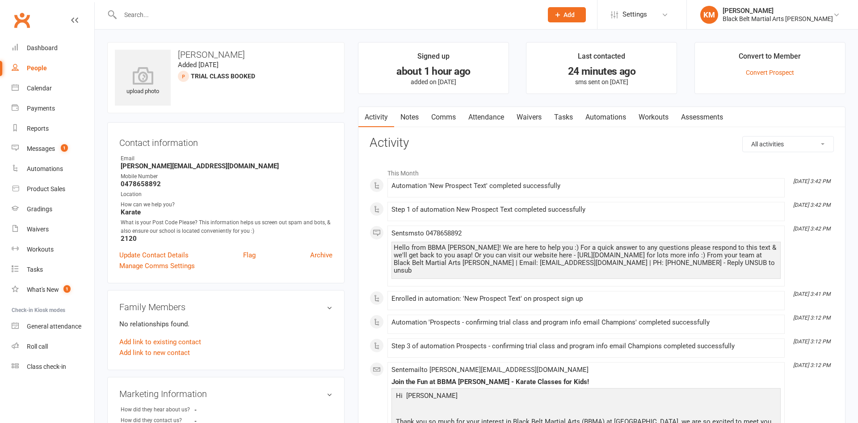  I want to click on a: Class kiosk mode, so click(53, 366).